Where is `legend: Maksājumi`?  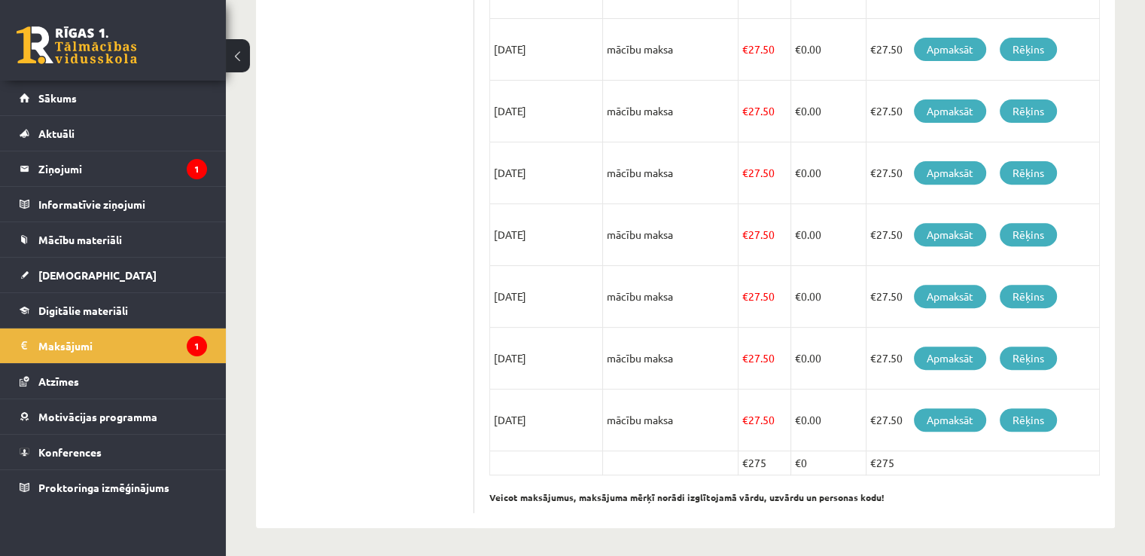 legend: Maksājumi is located at coordinates (123, 346).